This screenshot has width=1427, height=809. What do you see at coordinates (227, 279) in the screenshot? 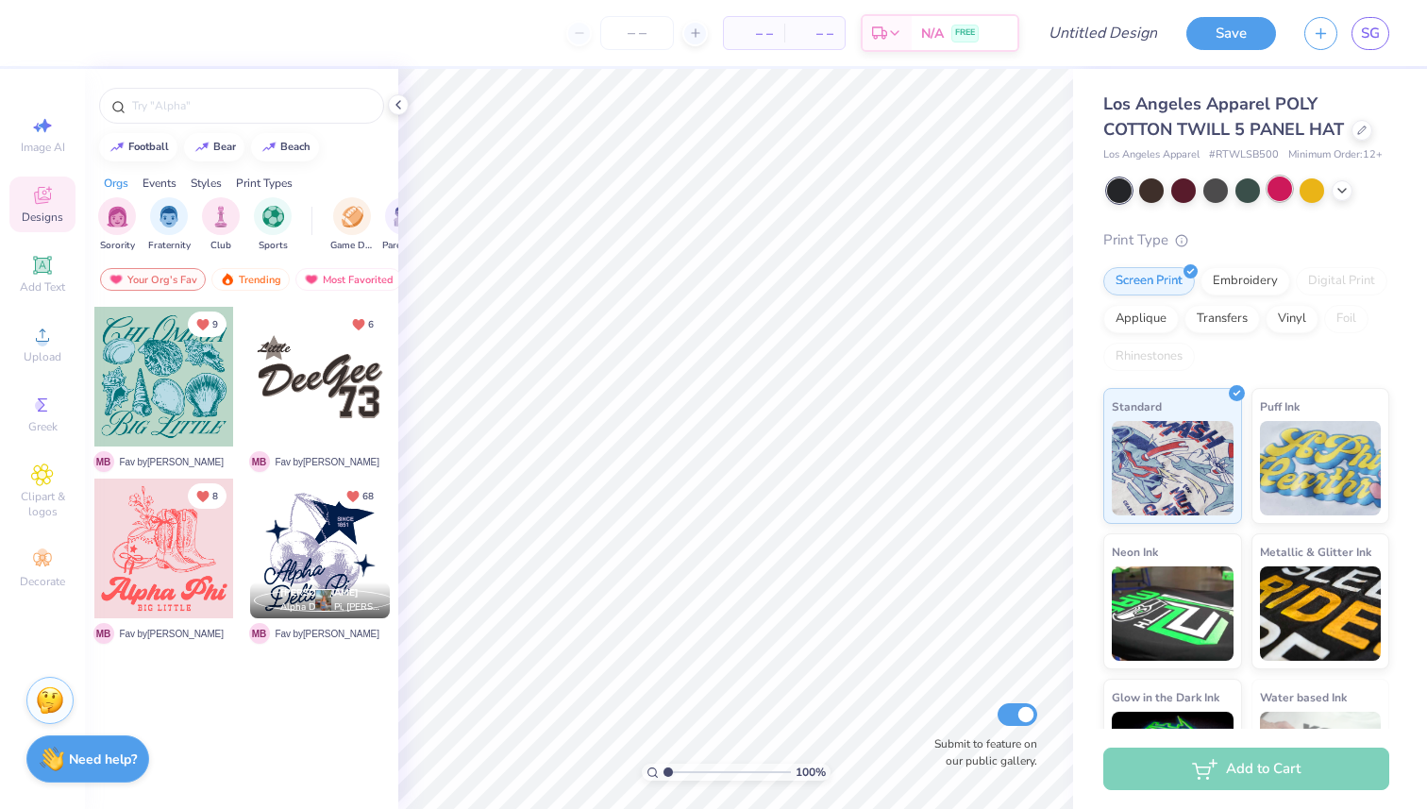
I see `img: trending.gif` at bounding box center [227, 279].